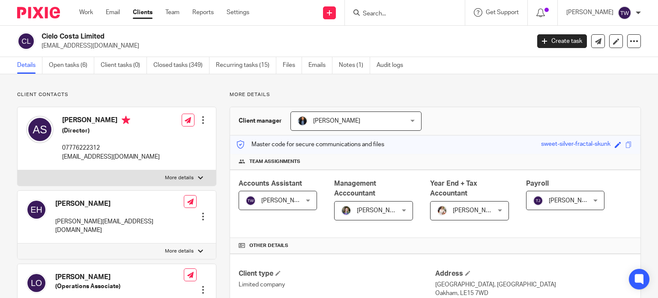 This screenshot has width=658, height=298. What do you see at coordinates (120, 286) in the screenshot?
I see `h5: (Operations Associate)` at bounding box center [120, 286].